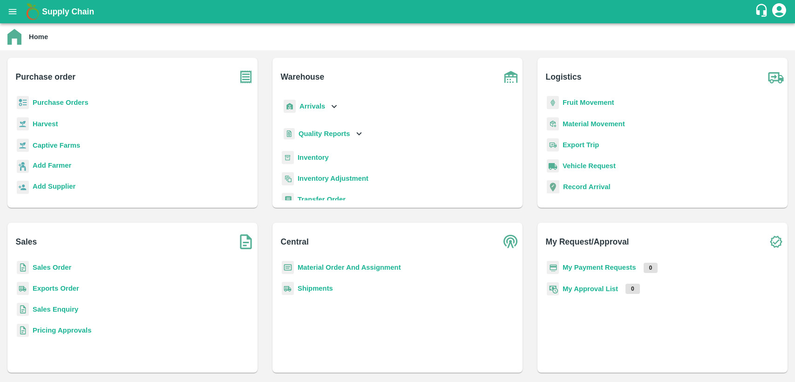 This screenshot has height=382, width=795. Describe the element at coordinates (54, 187) in the screenshot. I see `a: Add Supplier` at that location.